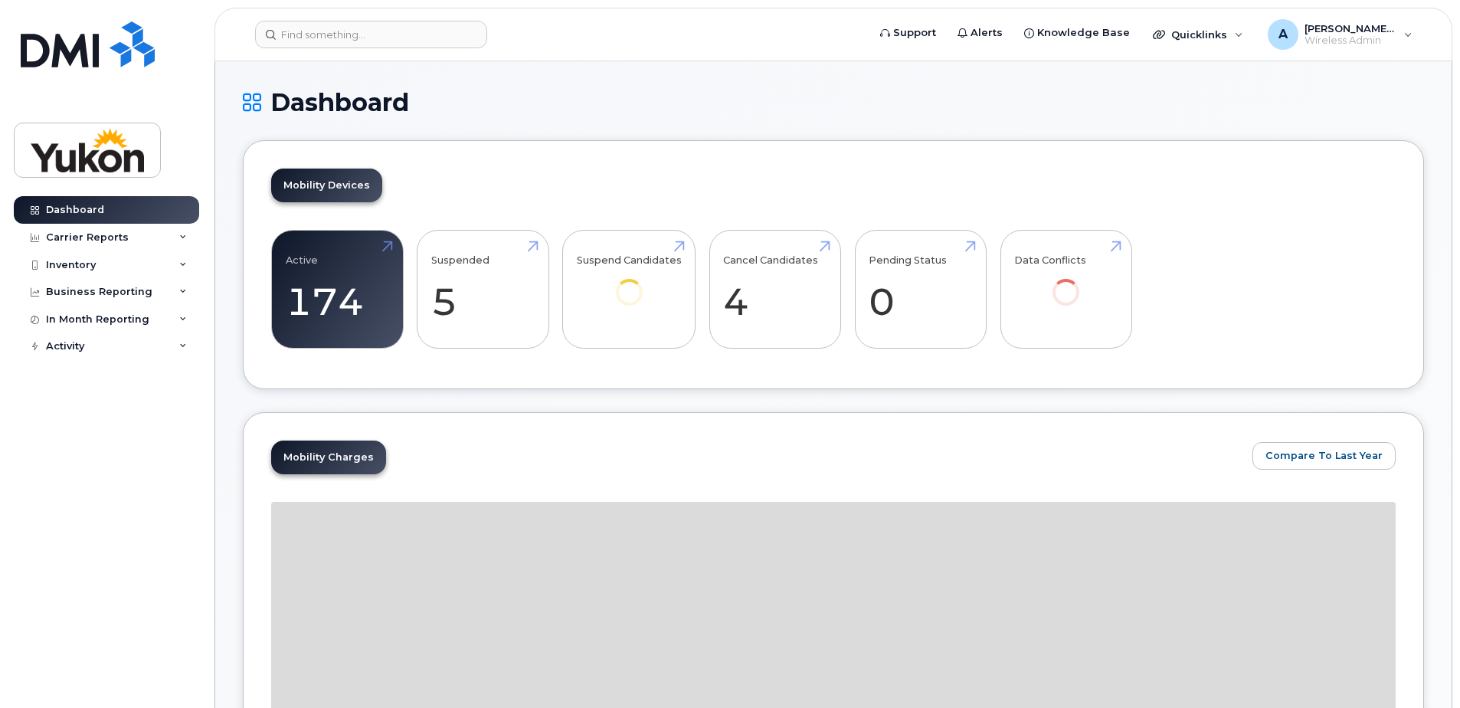 The width and height of the screenshot is (1460, 708). What do you see at coordinates (774, 289) in the screenshot?
I see `a: Cancel Candidates 4` at bounding box center [774, 289].